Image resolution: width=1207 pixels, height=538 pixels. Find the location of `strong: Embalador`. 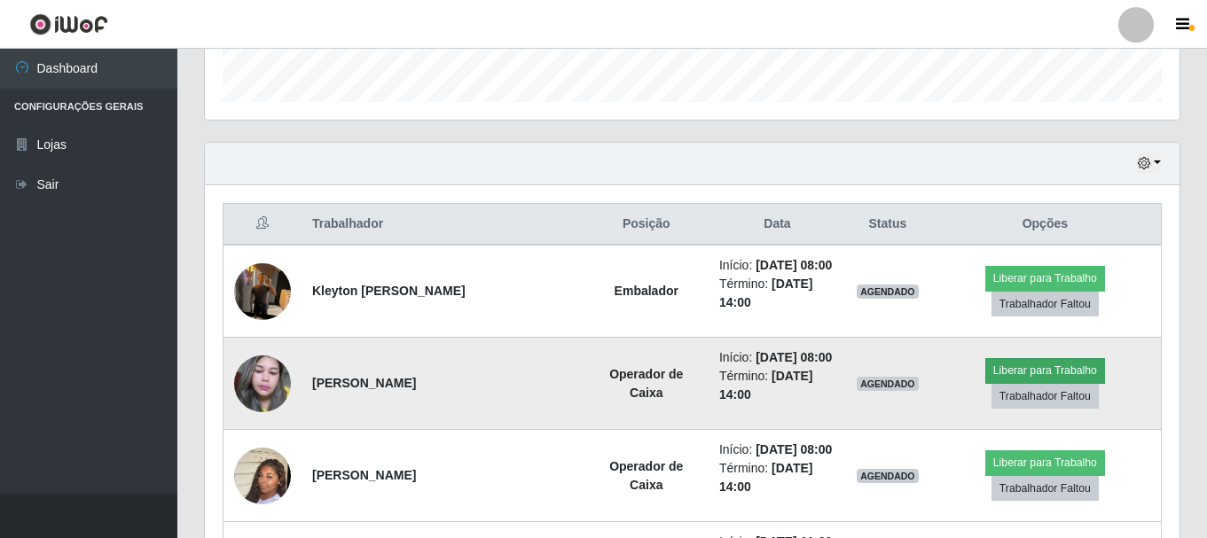

strong: Embalador is located at coordinates (647, 291).